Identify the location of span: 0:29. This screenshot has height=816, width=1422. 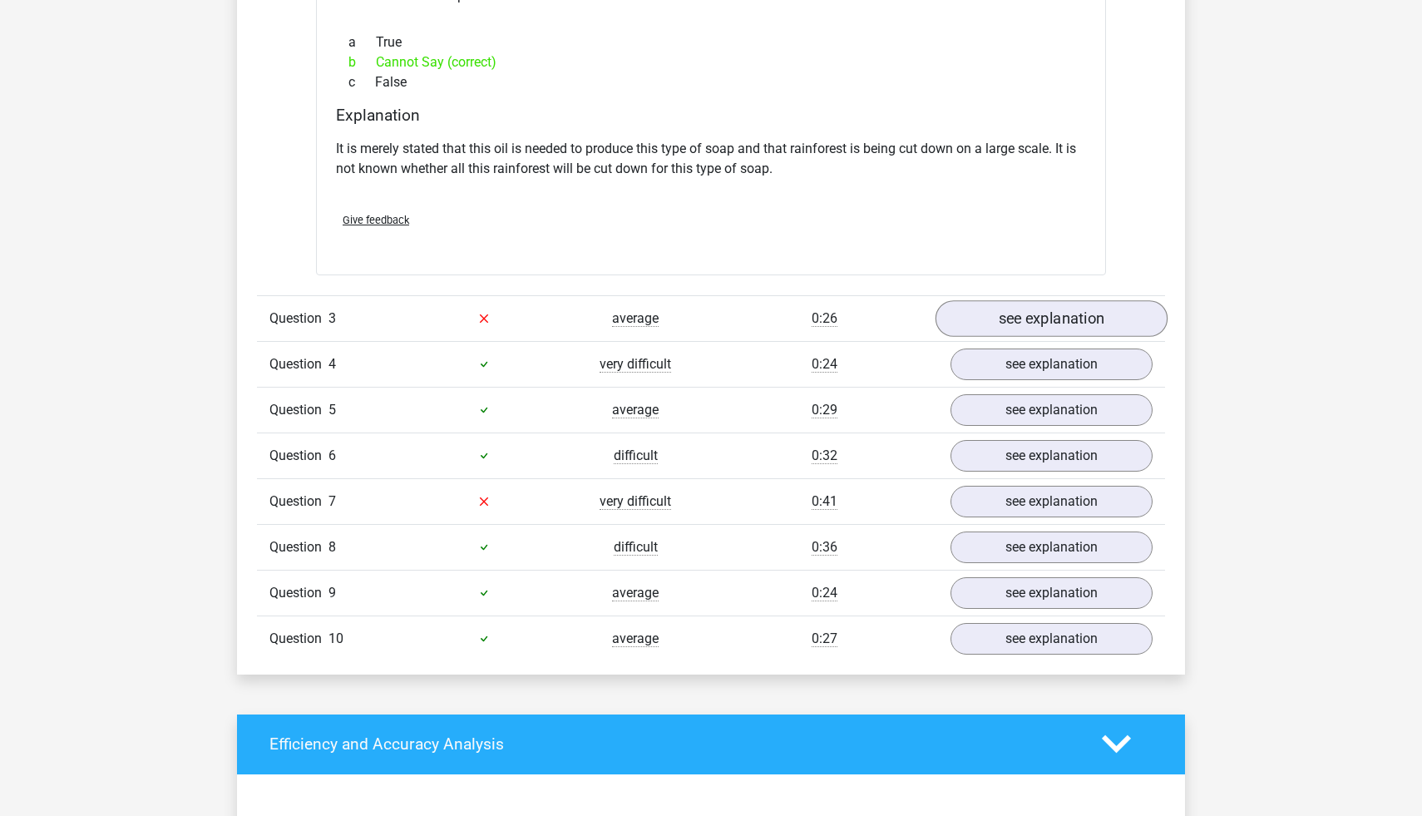
(824, 410).